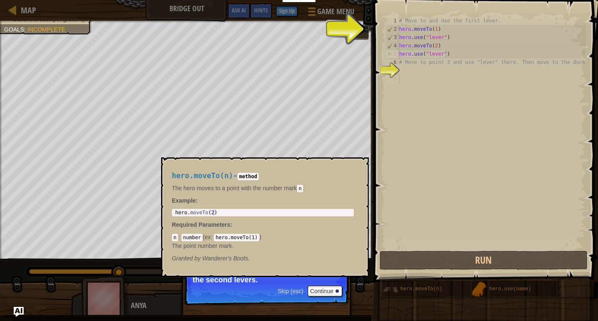 The width and height of the screenshot is (598, 321). Describe the element at coordinates (184, 200) in the screenshot. I see `span: Example` at that location.